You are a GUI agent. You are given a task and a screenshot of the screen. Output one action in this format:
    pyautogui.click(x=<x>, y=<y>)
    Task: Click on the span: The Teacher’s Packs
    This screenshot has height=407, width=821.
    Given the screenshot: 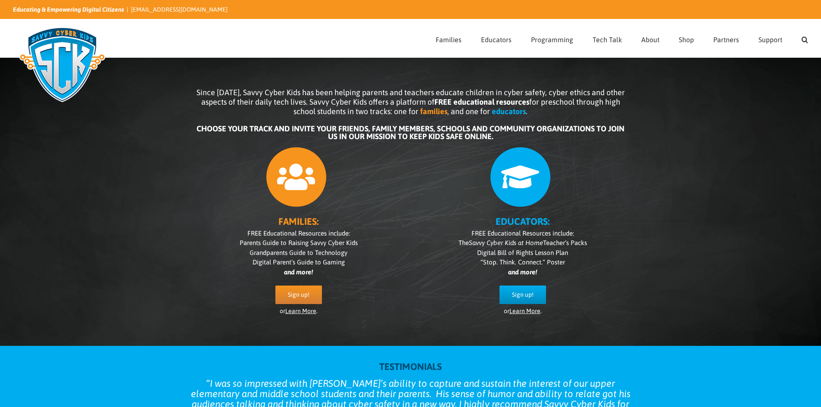 What is the action you would take?
    pyautogui.click(x=523, y=243)
    